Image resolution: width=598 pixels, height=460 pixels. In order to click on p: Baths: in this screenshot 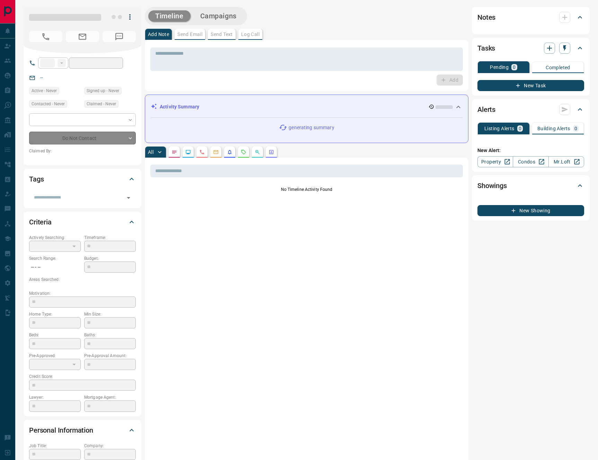, I will do `click(110, 335)`.